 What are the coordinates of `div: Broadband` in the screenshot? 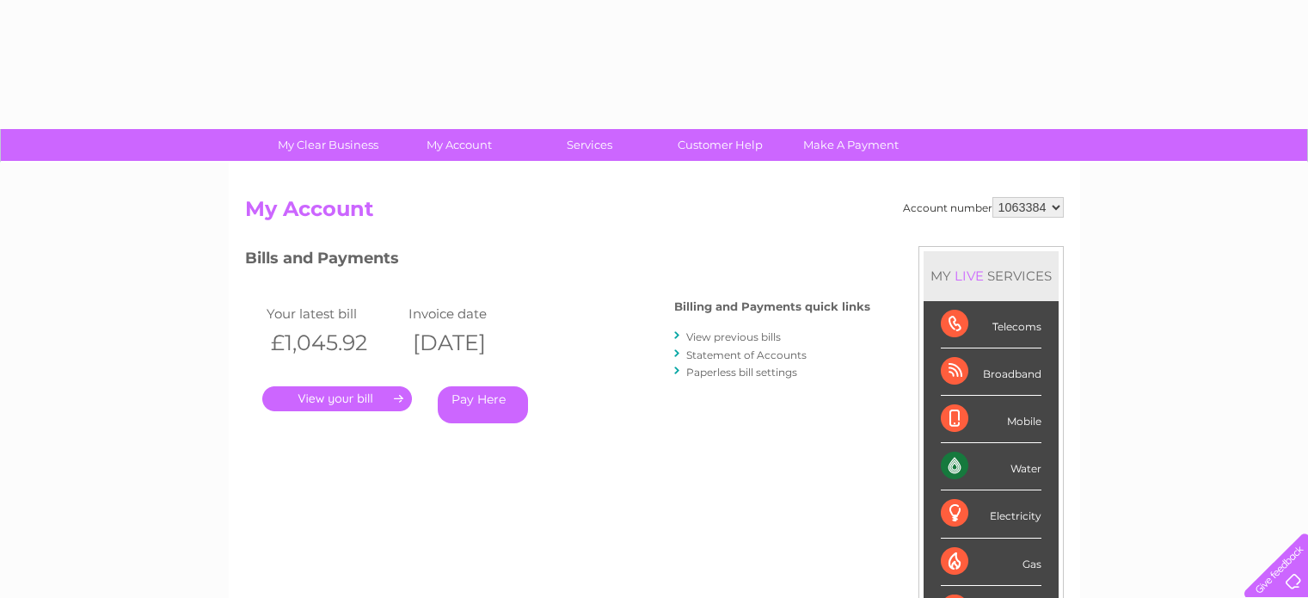 It's located at (991, 372).